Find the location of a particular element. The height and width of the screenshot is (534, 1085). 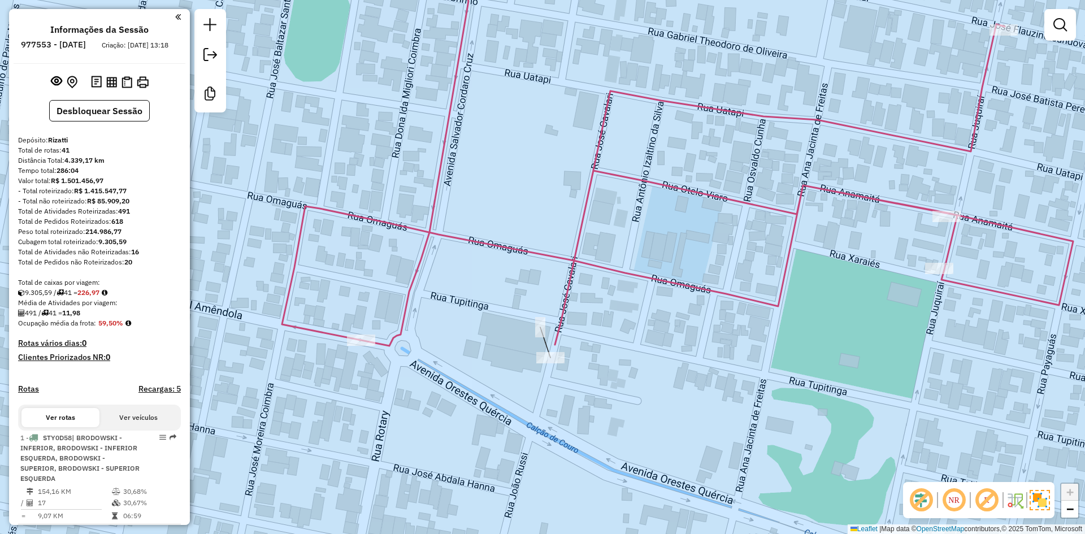

td: 9,07 KM is located at coordinates (74, 516).